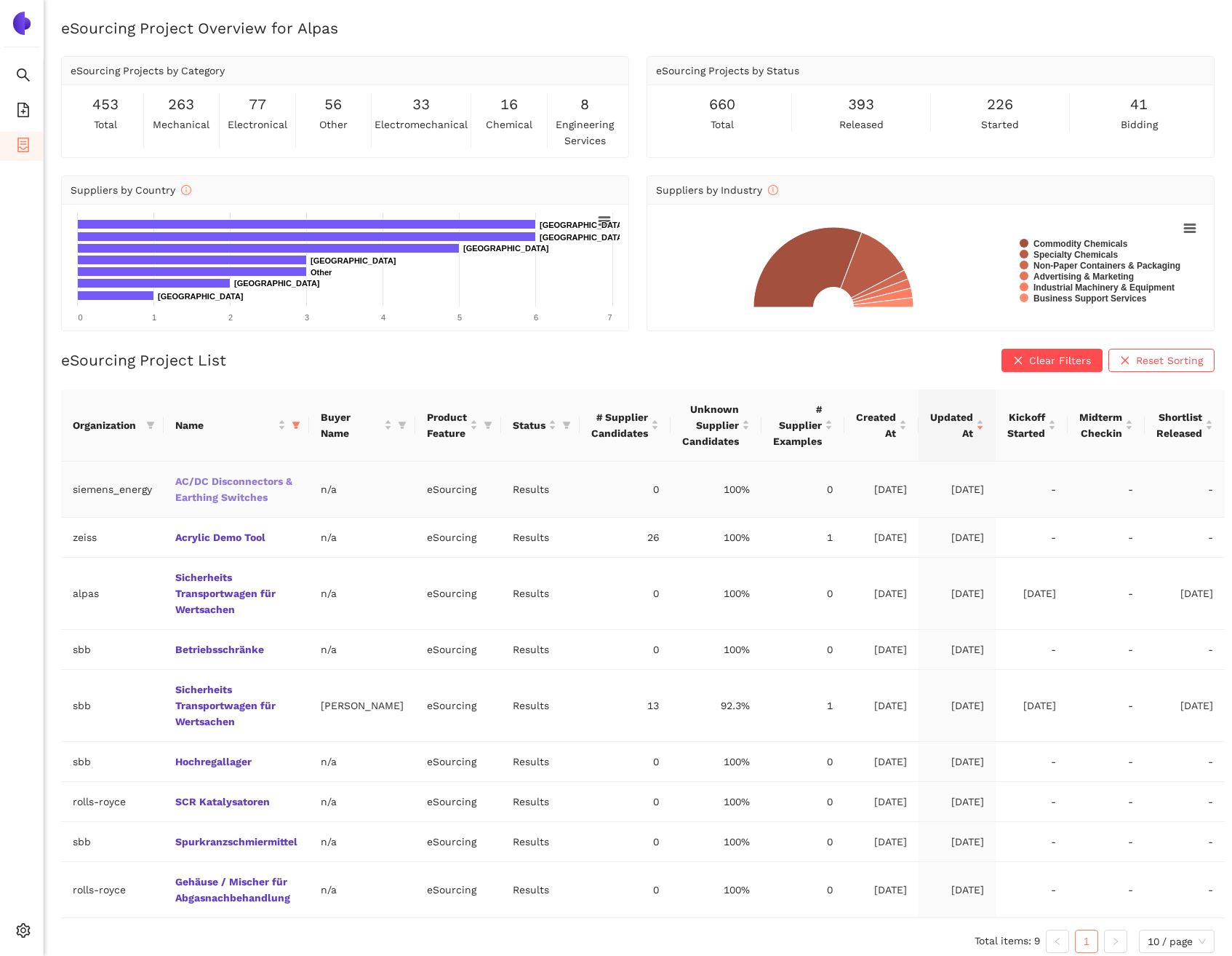 The width and height of the screenshot is (1232, 956). Describe the element at coordinates (1116, 941) in the screenshot. I see `button: right` at that location.